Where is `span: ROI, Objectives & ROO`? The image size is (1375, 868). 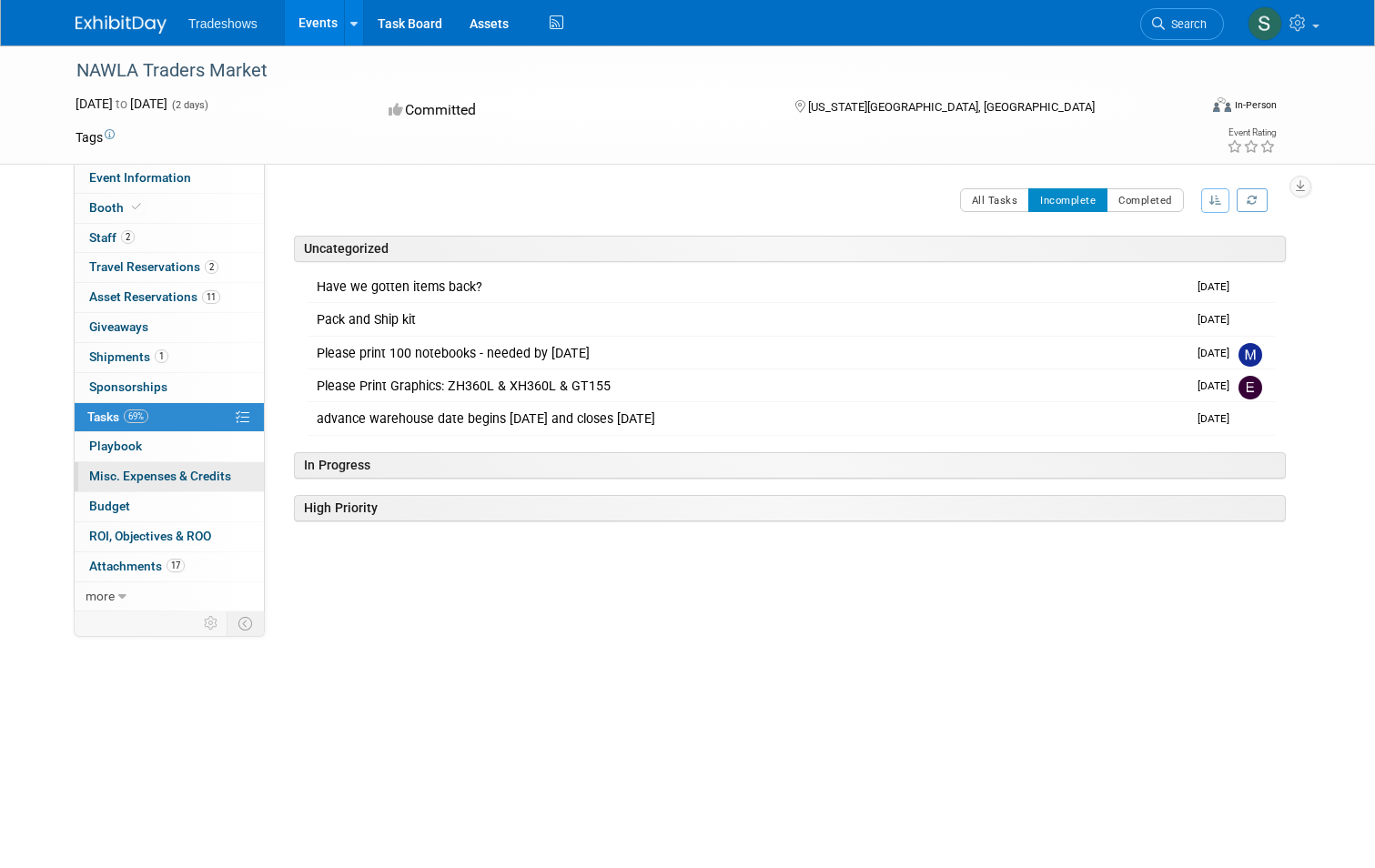
span: ROI, Objectives & ROO is located at coordinates (150, 536).